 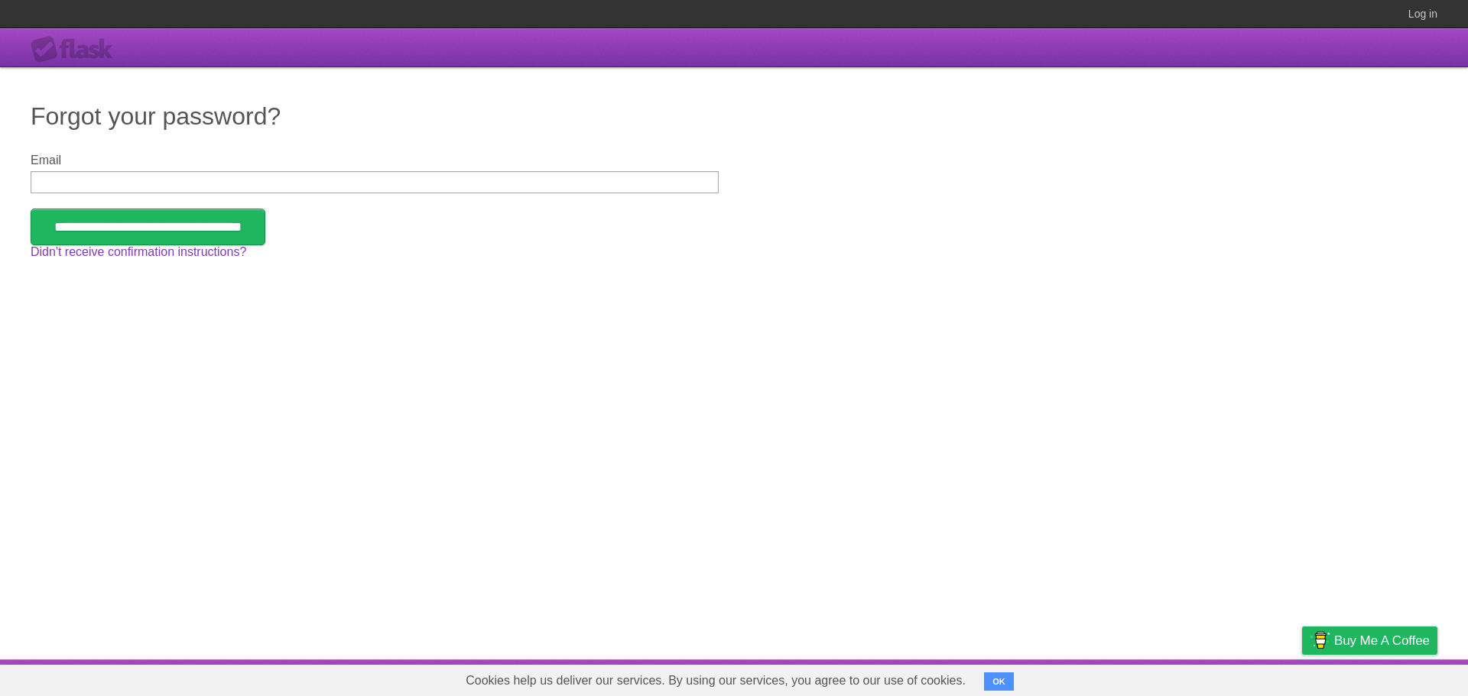 I want to click on span: Buy me a coffee, so click(x=1381, y=641).